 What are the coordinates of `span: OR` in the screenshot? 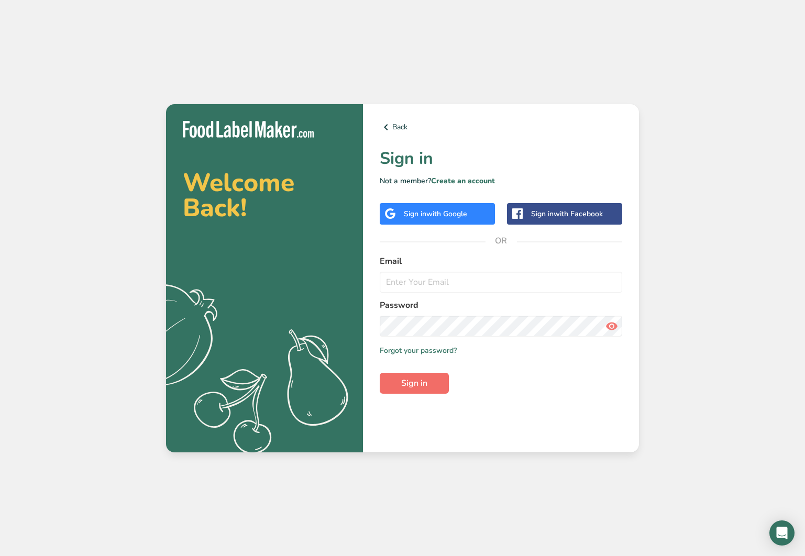 It's located at (501, 241).